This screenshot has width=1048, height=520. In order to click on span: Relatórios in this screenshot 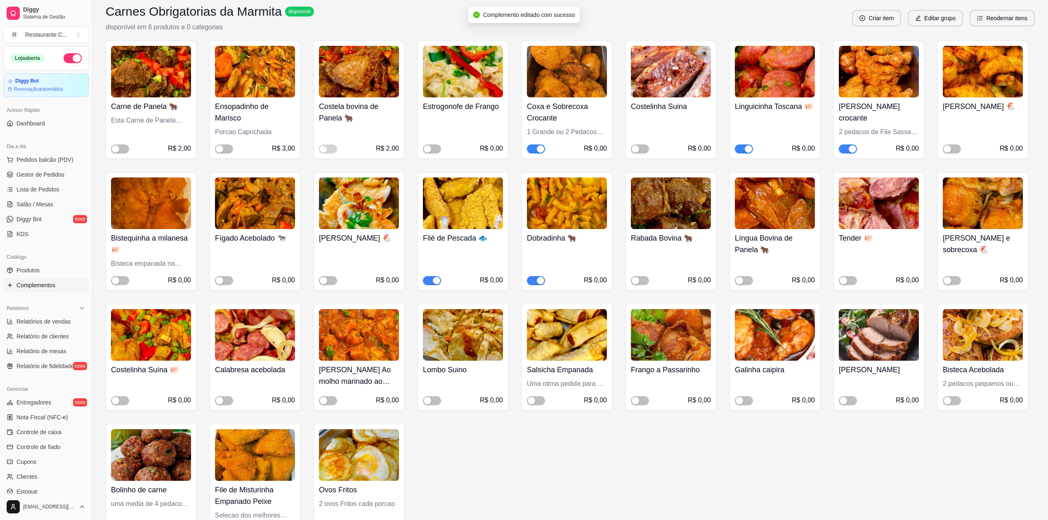, I will do `click(18, 308)`.